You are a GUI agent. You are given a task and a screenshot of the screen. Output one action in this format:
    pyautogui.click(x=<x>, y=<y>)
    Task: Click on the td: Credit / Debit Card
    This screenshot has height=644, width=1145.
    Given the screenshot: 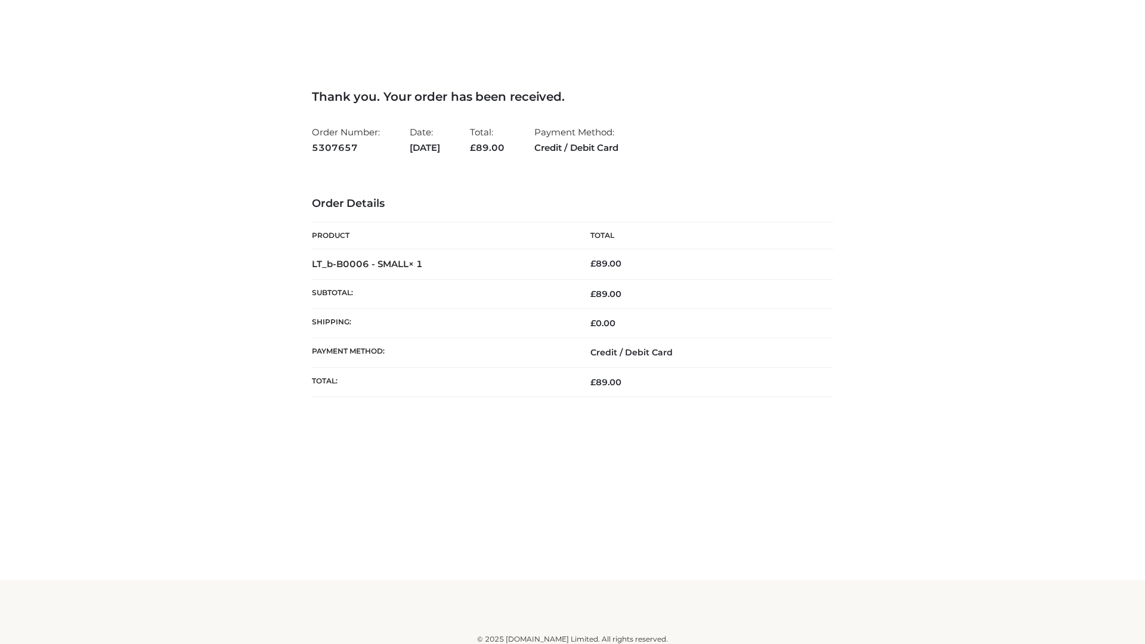 What is the action you would take?
    pyautogui.click(x=702, y=352)
    